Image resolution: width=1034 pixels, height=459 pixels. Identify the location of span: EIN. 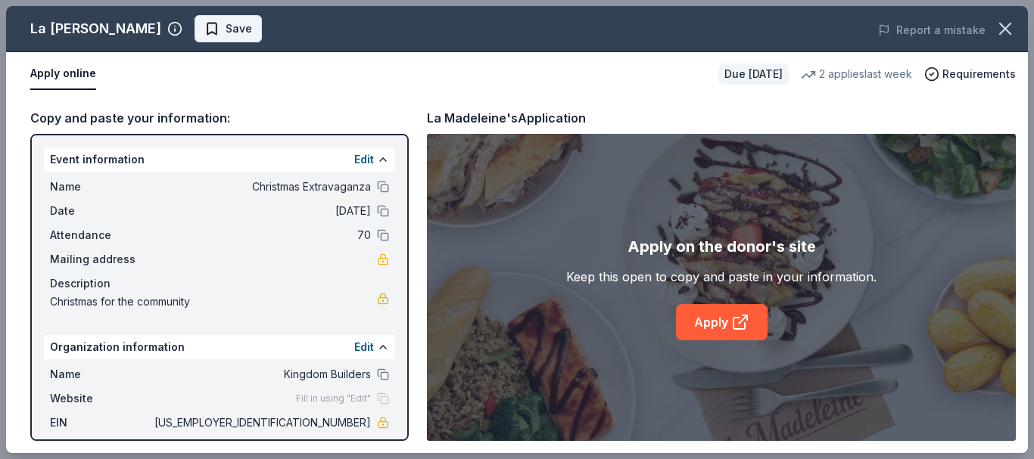
(101, 423).